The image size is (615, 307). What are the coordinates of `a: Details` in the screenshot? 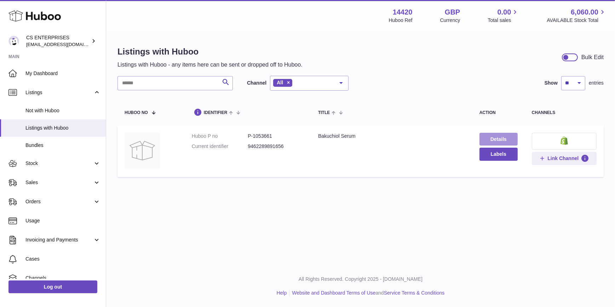 It's located at (499, 139).